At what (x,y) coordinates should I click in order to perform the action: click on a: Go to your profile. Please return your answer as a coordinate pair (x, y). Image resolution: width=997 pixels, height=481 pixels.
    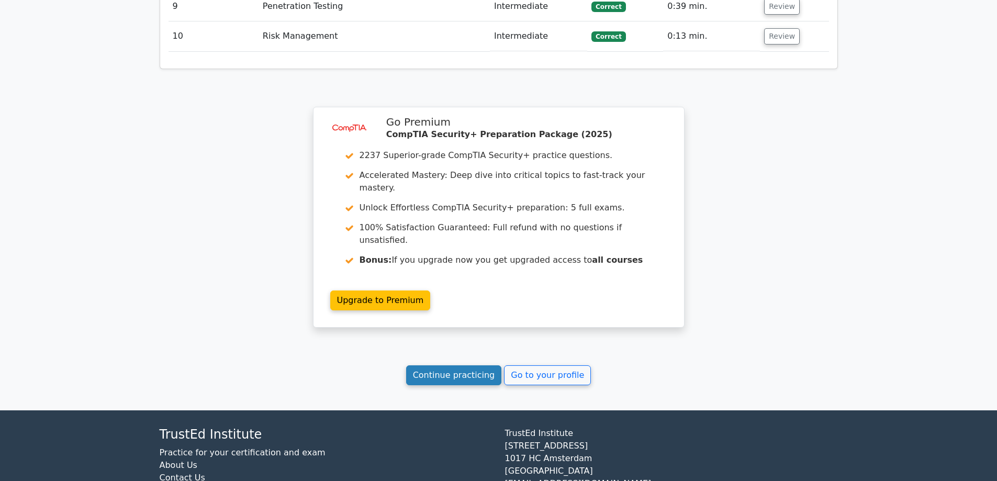
    Looking at the image, I should click on (548, 375).